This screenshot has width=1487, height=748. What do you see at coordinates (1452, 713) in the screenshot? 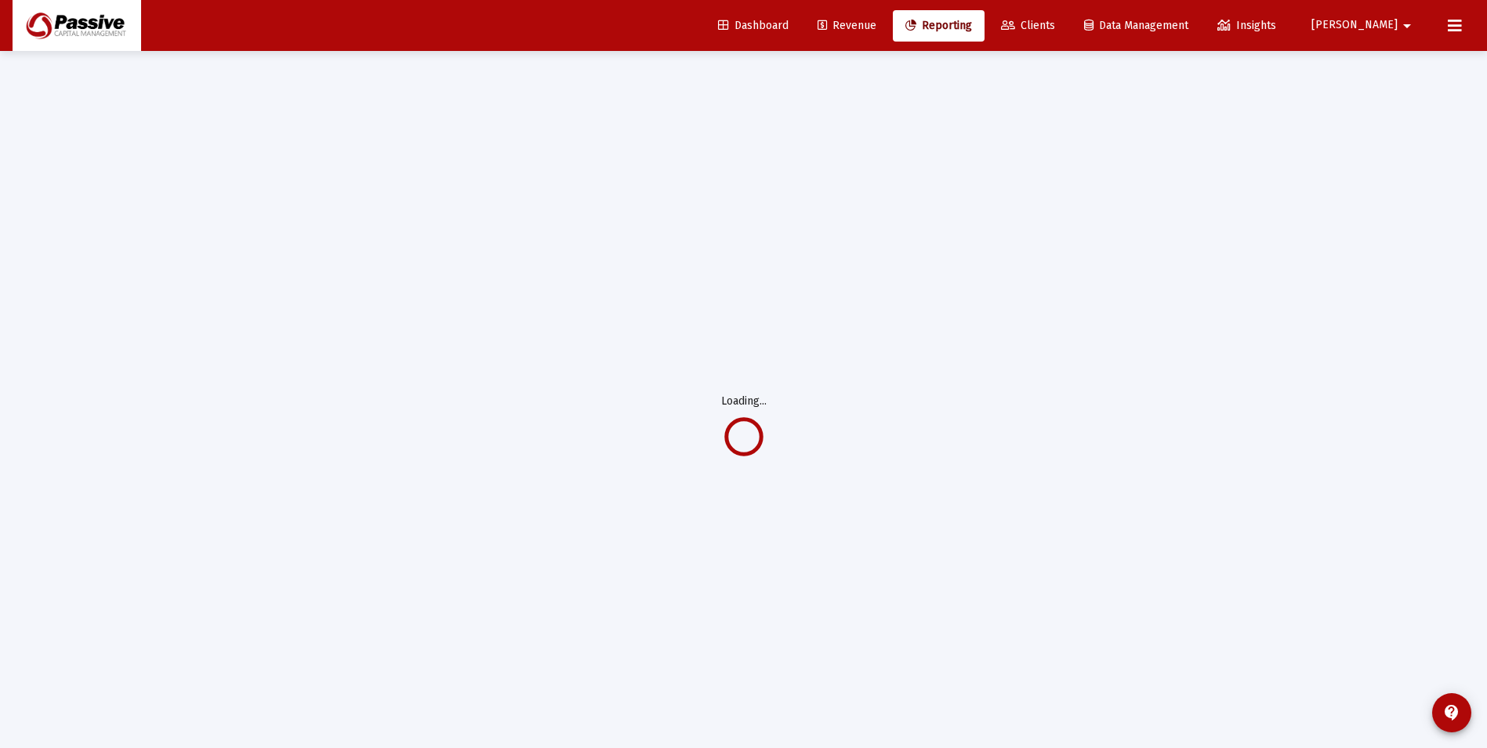
I see `mat-icon: contact_support` at bounding box center [1452, 713].